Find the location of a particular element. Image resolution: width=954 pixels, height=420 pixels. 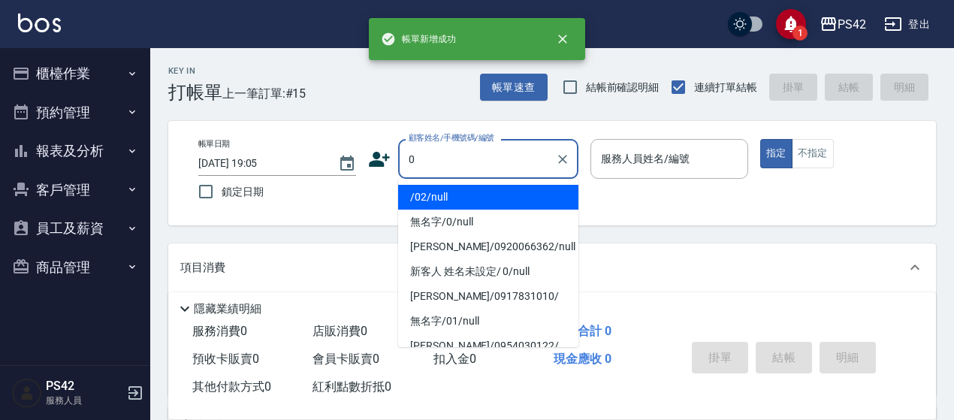

div: PS42 is located at coordinates (852, 24).